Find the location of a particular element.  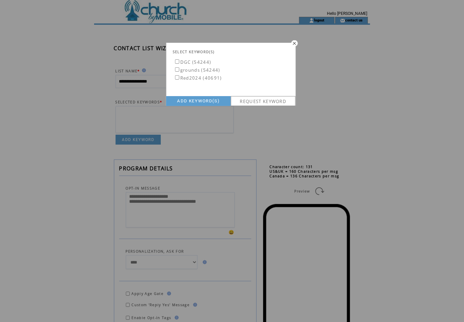

input: Red2024 (40691) is located at coordinates (177, 77).